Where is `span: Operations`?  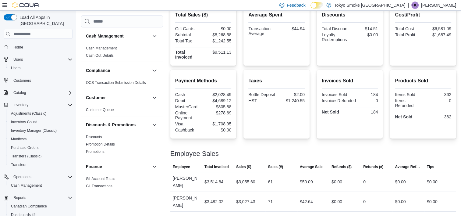 span: Operations is located at coordinates (22, 177).